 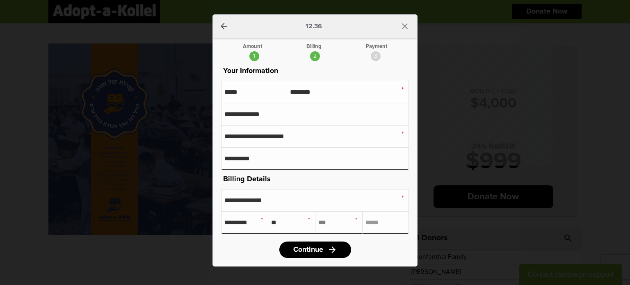 What do you see at coordinates (332, 250) in the screenshot?
I see `i: arrow_forward` at bounding box center [332, 250].